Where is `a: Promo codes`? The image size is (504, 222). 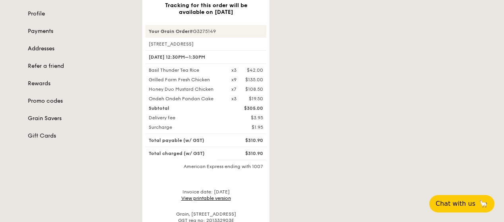
a: Promo codes is located at coordinates (80, 101).